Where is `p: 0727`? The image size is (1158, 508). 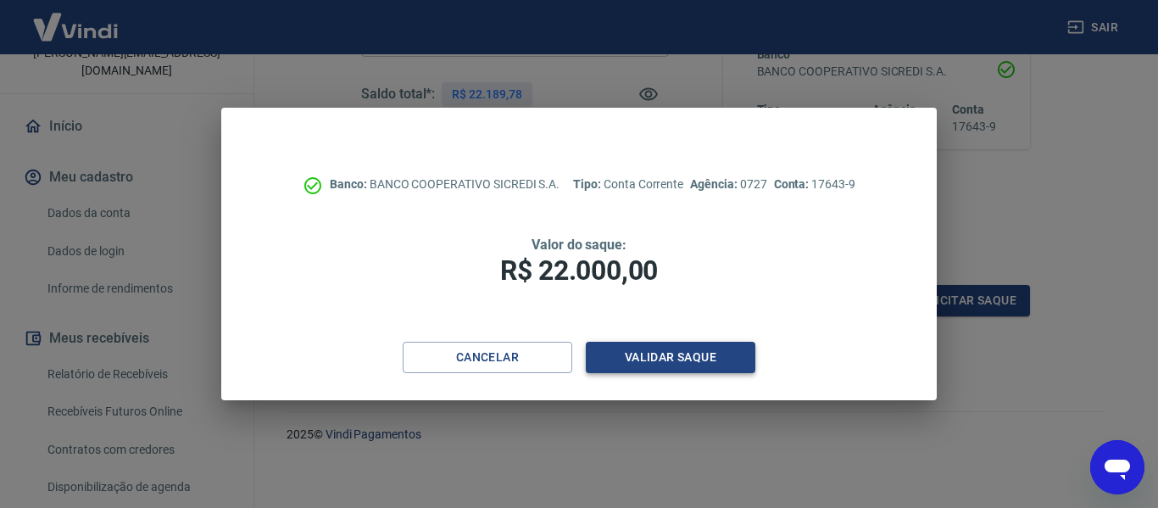 p: 0727 is located at coordinates (728, 184).